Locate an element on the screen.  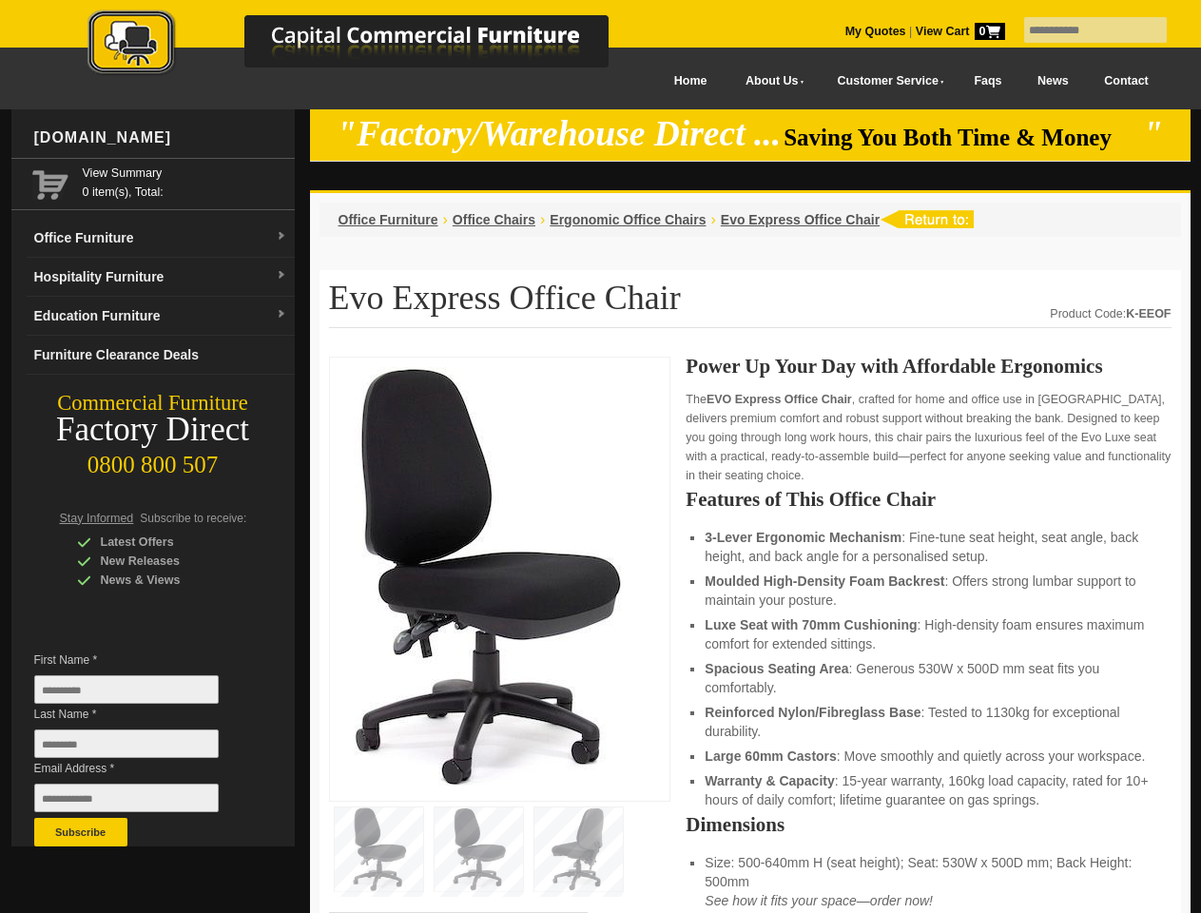
button: Subscribe is located at coordinates (81, 832).